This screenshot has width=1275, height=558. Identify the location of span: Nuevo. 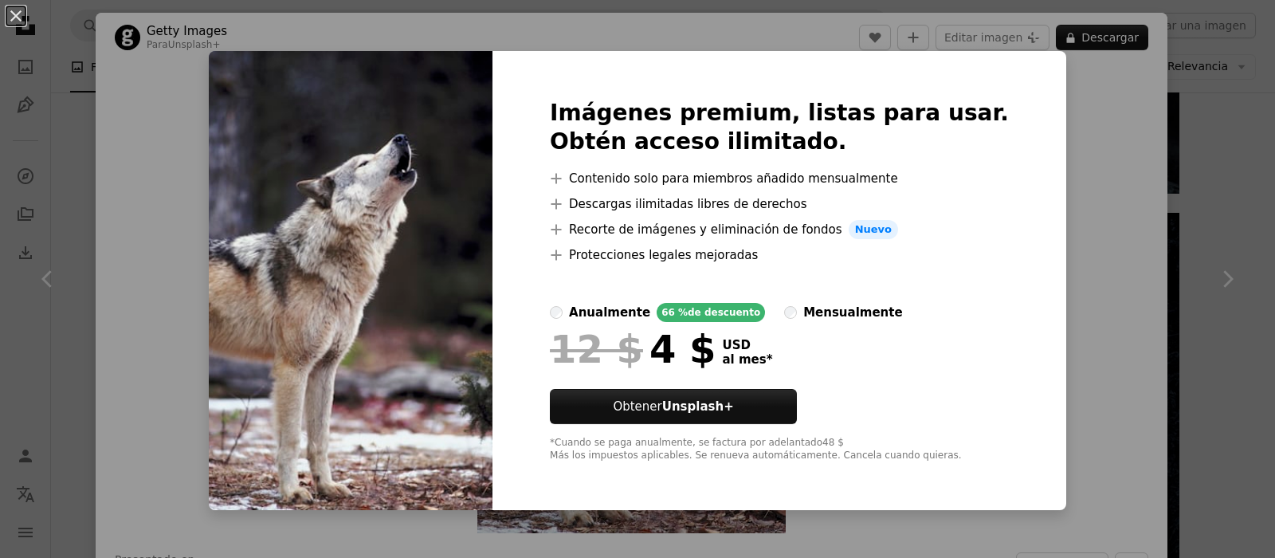
(873, 229).